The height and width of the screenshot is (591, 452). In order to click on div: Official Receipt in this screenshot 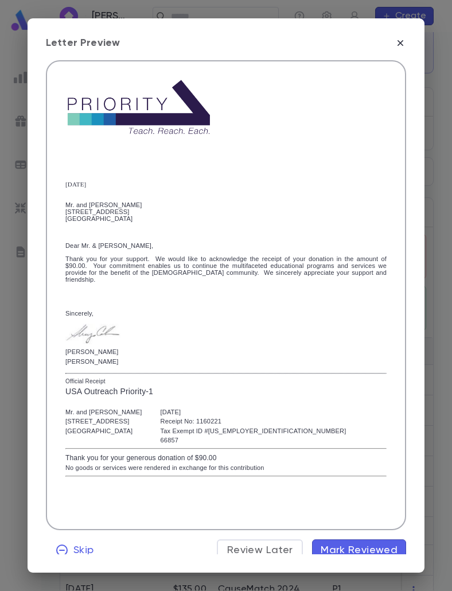, I will do `click(226, 381)`.